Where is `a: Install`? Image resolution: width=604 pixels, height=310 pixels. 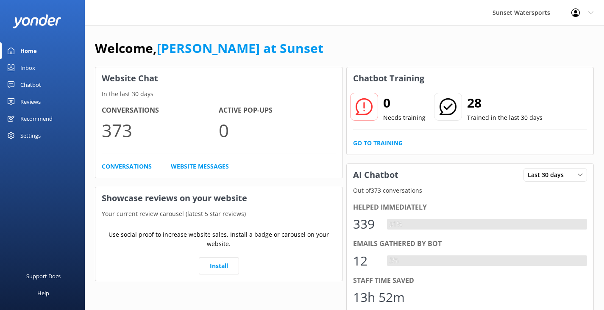
a: Install is located at coordinates (219, 266).